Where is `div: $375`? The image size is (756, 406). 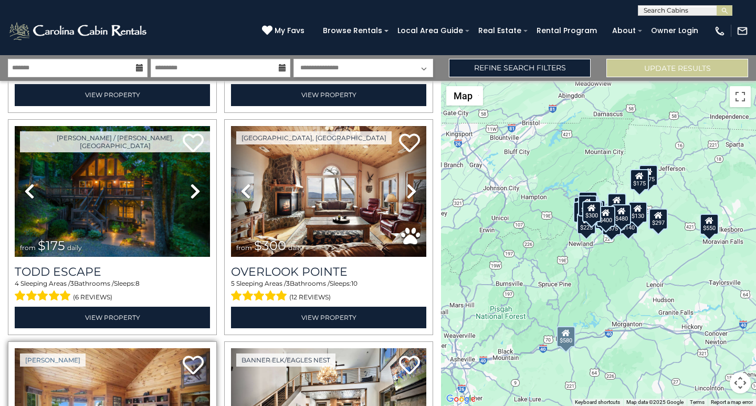
div: $375 is located at coordinates (612, 224).